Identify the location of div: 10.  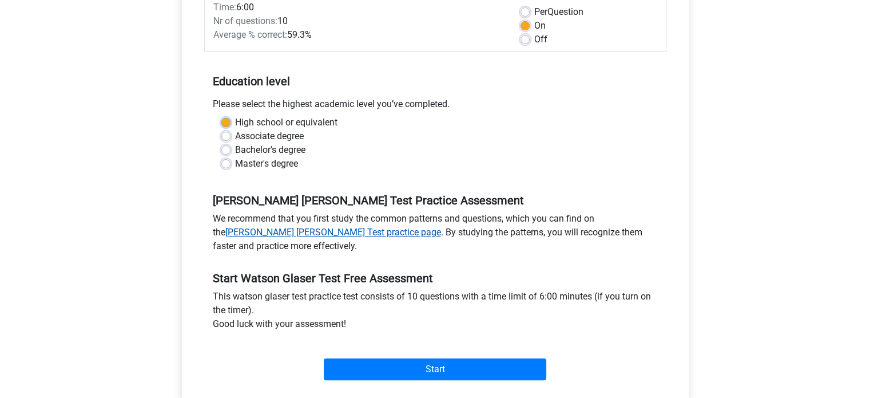
(358, 21).